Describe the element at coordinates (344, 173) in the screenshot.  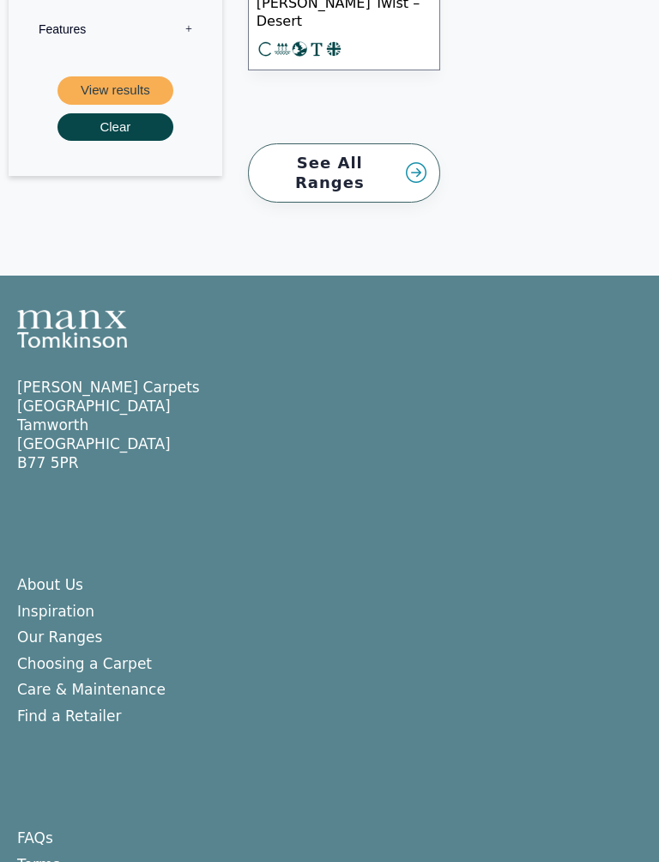
I see `a: See All Ranges` at that location.